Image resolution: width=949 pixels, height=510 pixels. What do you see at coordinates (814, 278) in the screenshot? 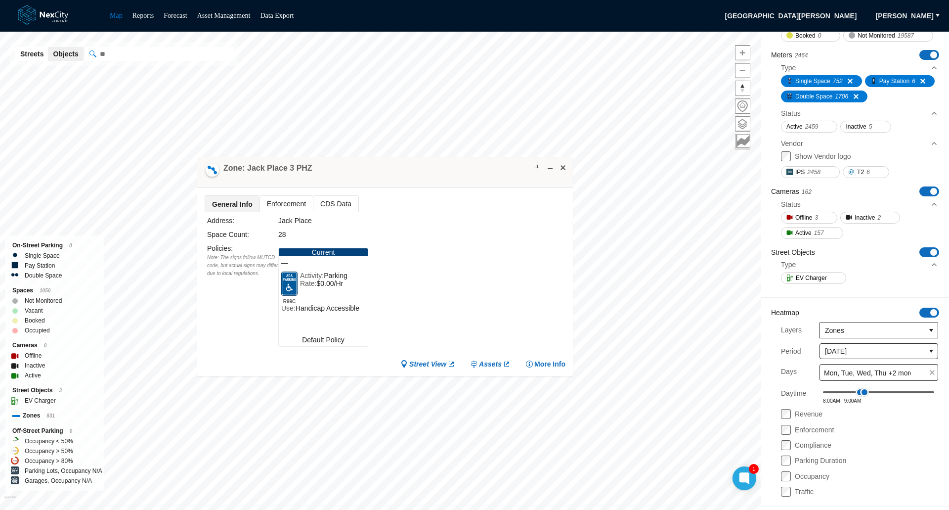
I see `button: EV Charger` at bounding box center [814, 278].